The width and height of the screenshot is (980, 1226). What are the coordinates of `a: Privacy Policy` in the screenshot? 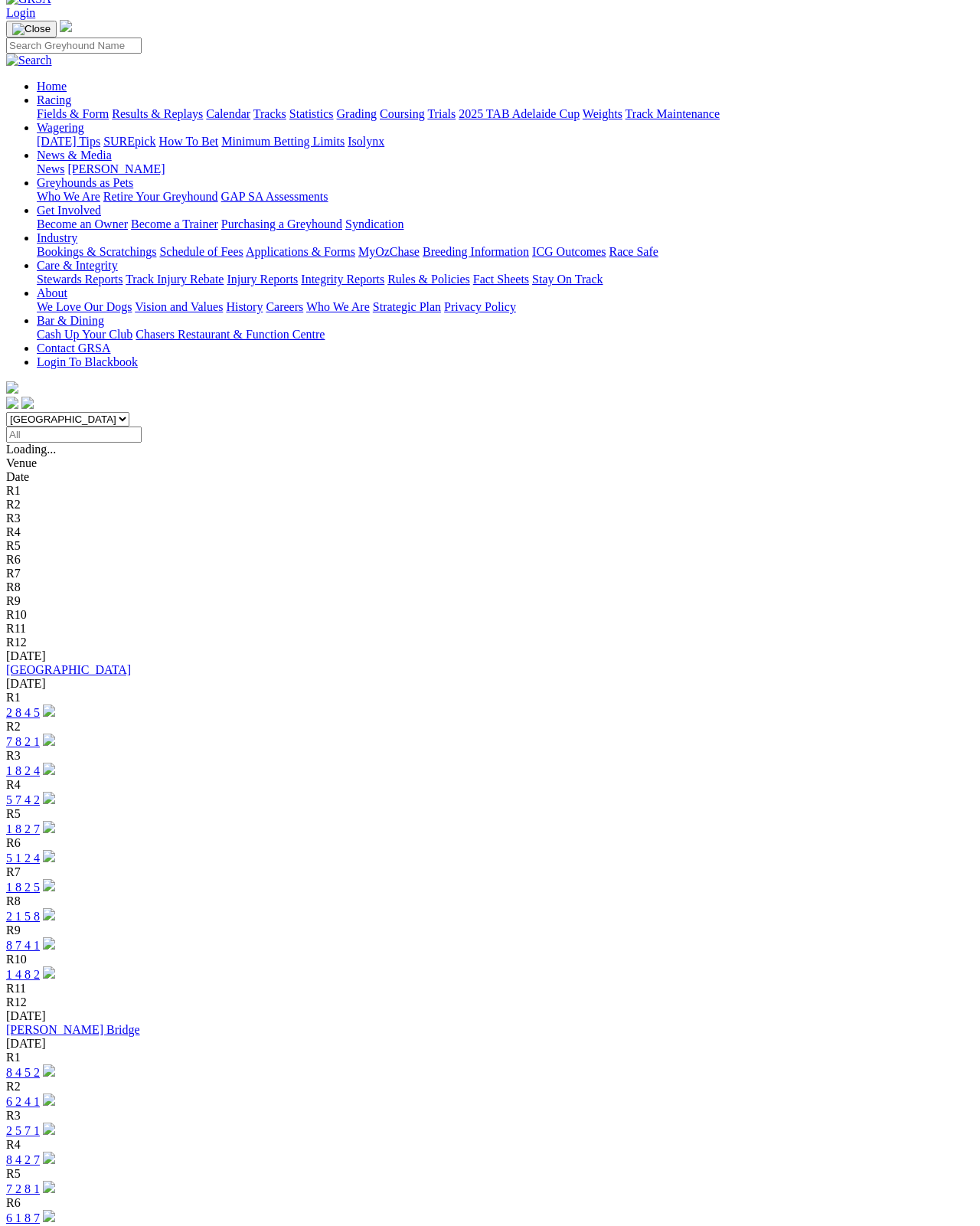 It's located at (480, 306).